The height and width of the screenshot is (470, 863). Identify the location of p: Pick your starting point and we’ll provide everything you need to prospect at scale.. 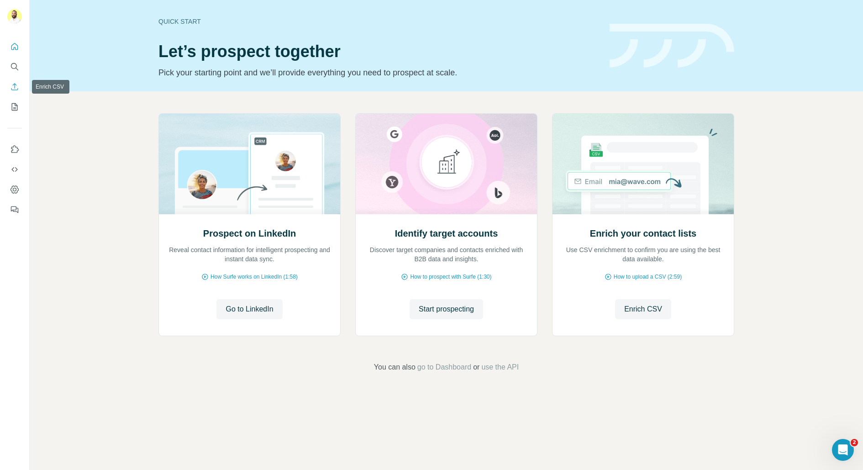
(378, 73).